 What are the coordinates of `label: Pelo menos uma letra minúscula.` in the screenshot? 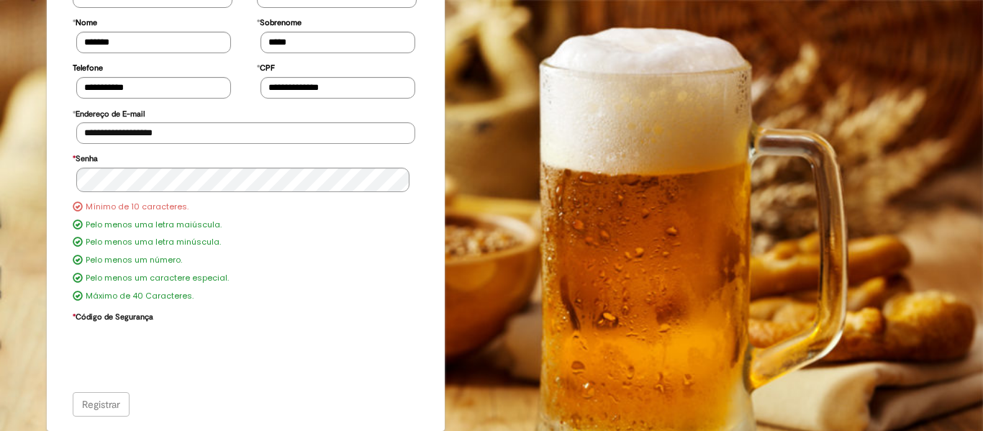 It's located at (153, 243).